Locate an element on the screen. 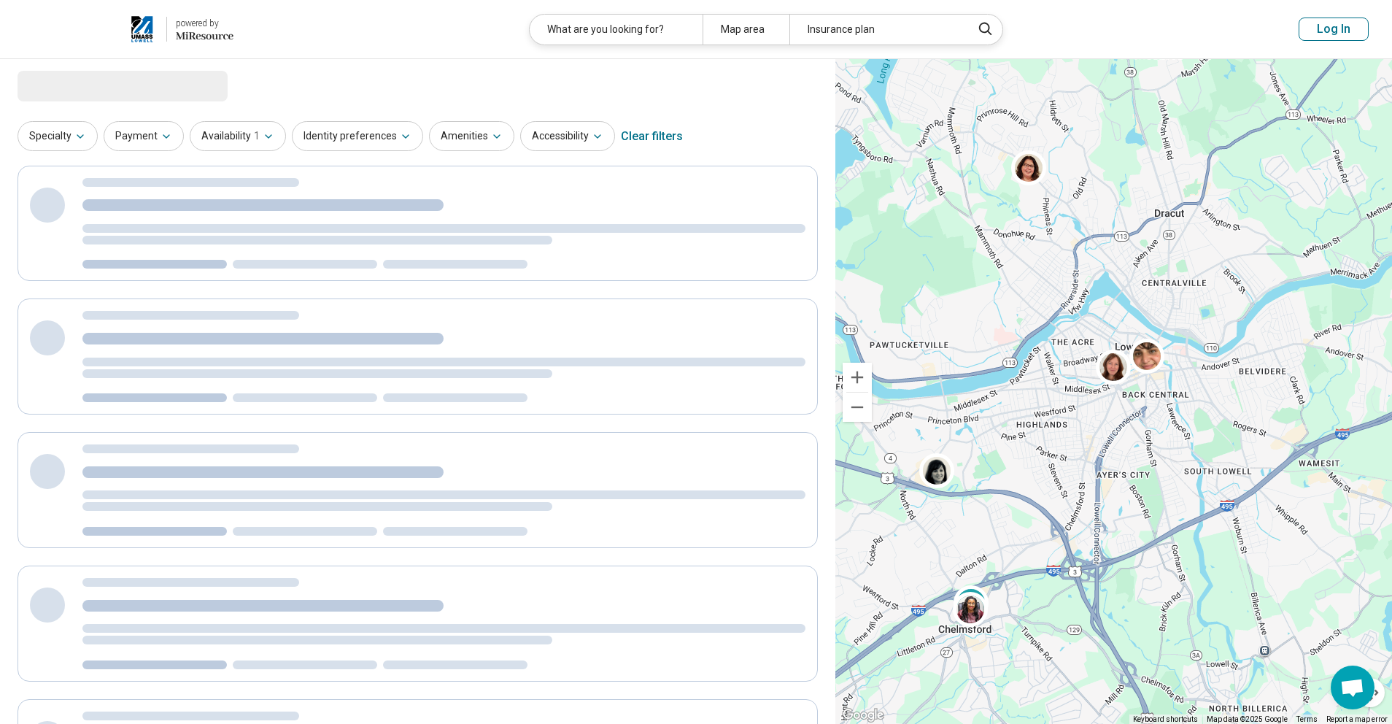 This screenshot has height=724, width=1392. button: Log In is located at coordinates (1334, 29).